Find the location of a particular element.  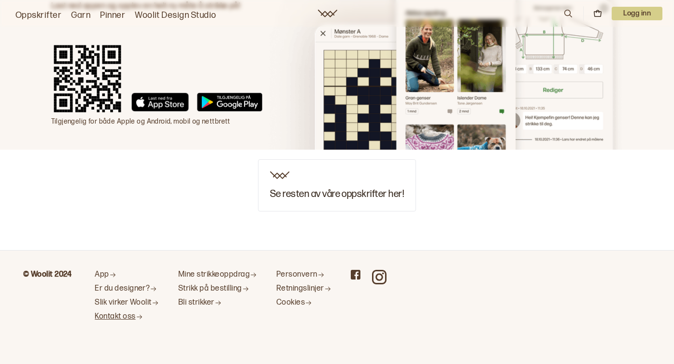

b: © Woolit 2024 is located at coordinates (47, 275).